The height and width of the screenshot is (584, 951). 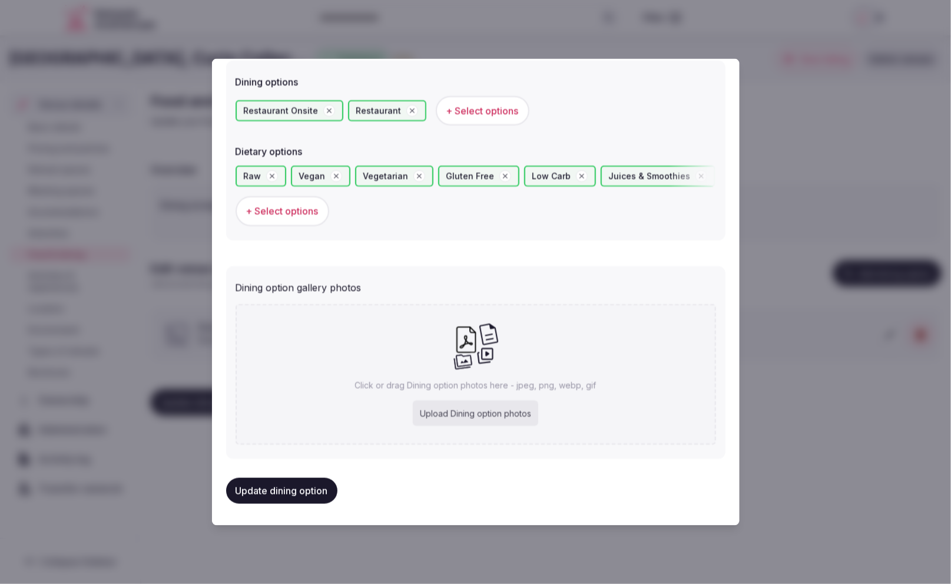 What do you see at coordinates (475, 413) in the screenshot?
I see `div: Upload Dining option photos` at bounding box center [475, 413].